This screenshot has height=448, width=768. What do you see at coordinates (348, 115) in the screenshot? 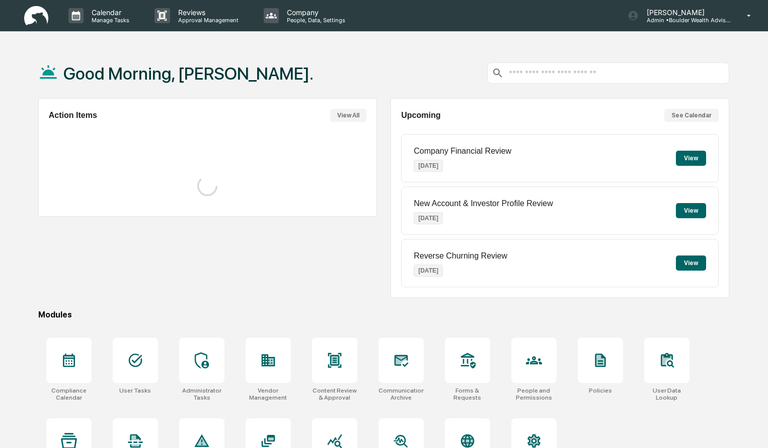
I see `a: View All` at bounding box center [348, 115].